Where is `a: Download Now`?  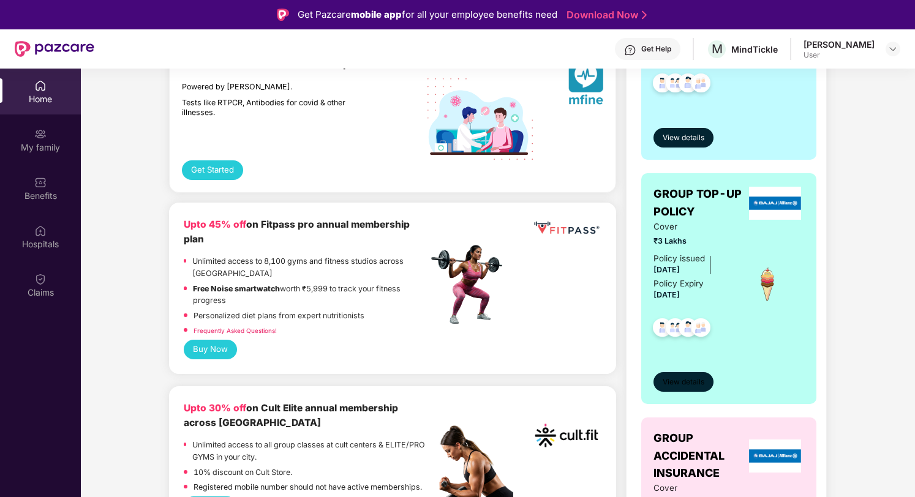
a: Download Now is located at coordinates (605, 15).